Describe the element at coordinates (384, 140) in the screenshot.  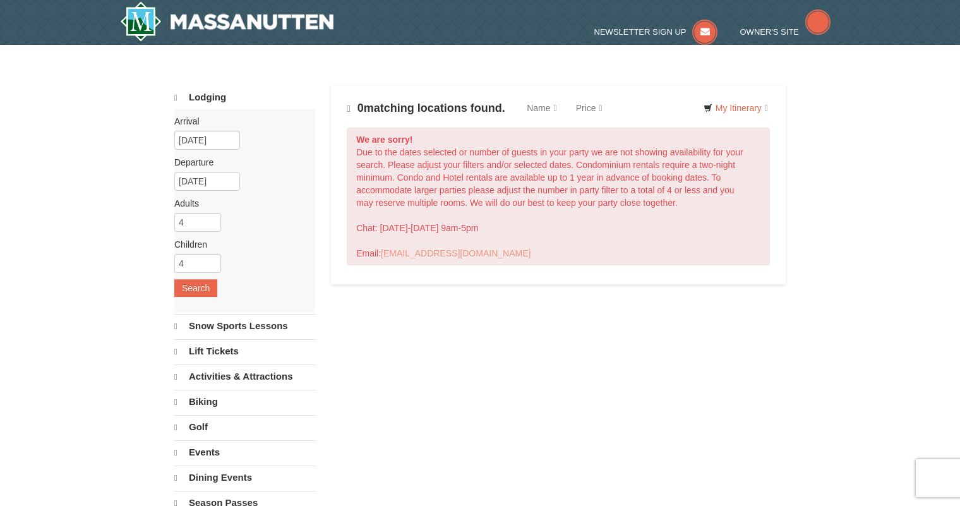
I see `strong: We are sorry!` at that location.